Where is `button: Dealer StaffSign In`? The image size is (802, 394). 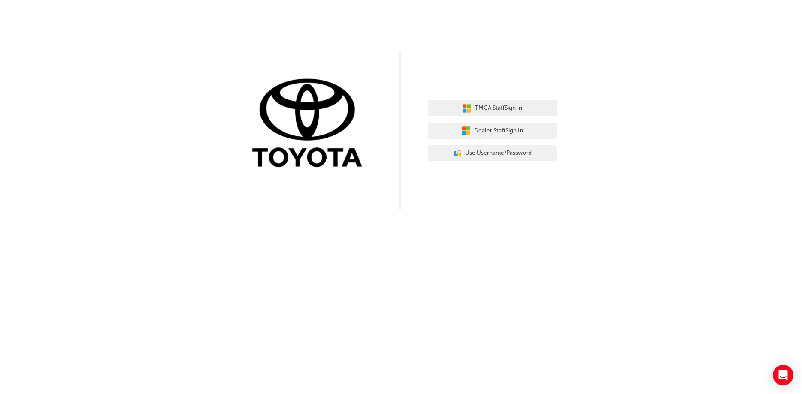 button: Dealer StaffSign In is located at coordinates (492, 131).